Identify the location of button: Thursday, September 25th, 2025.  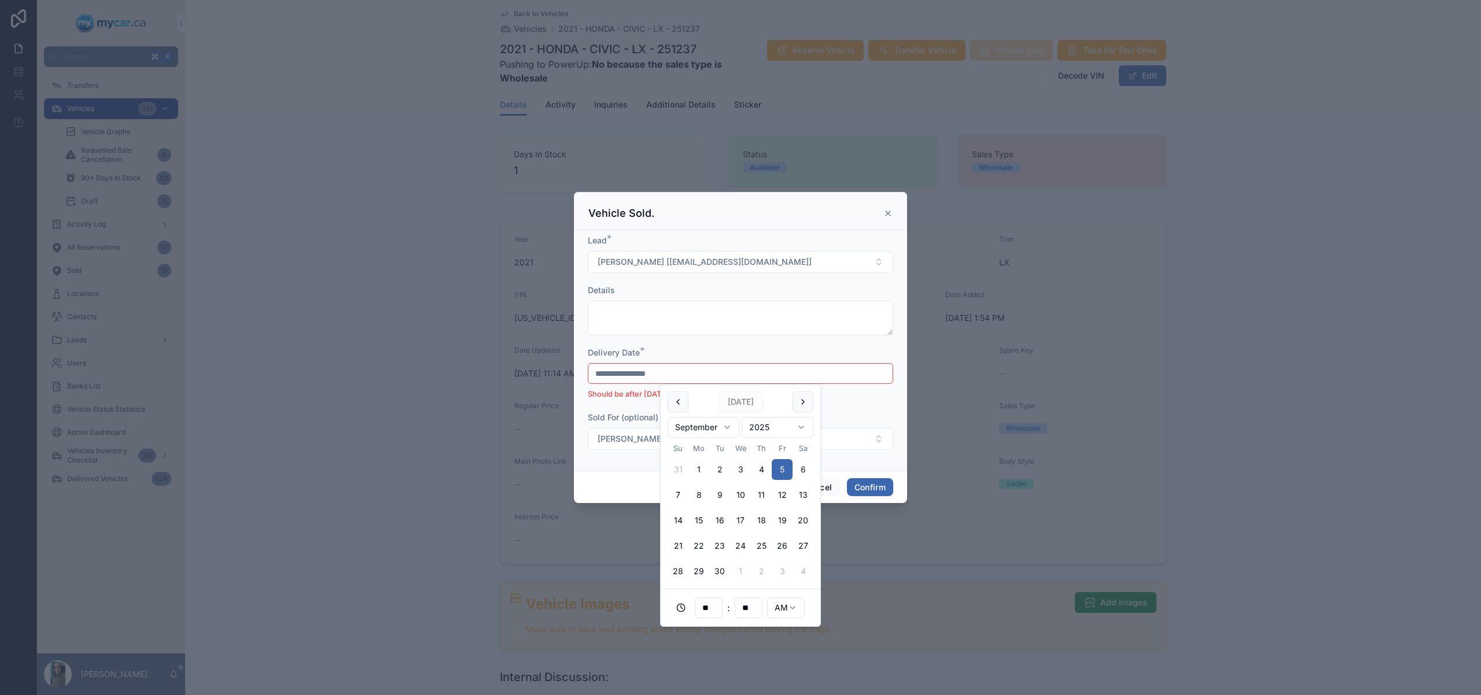
(761, 546).